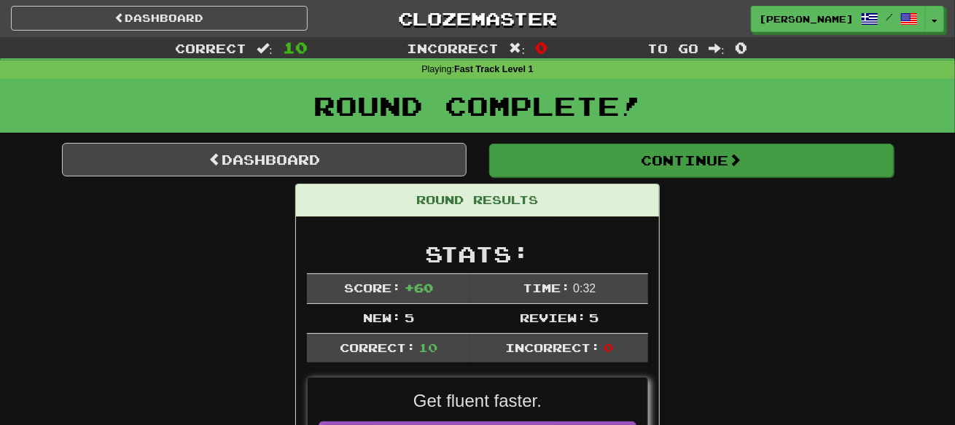 The width and height of the screenshot is (955, 425). What do you see at coordinates (584, 288) in the screenshot?
I see `span: 0 : 32` at bounding box center [584, 288].